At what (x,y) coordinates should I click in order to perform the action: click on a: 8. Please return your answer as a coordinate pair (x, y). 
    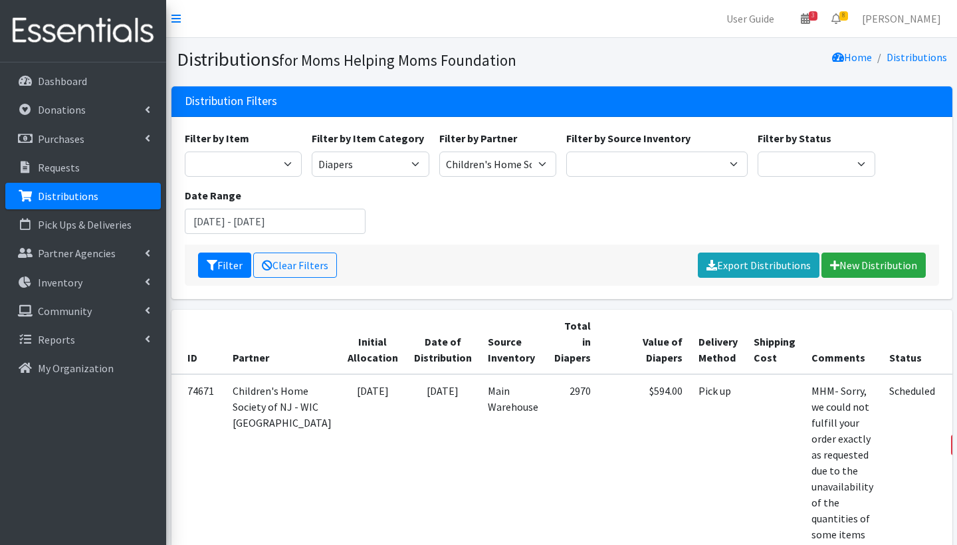
    Looking at the image, I should click on (836, 19).